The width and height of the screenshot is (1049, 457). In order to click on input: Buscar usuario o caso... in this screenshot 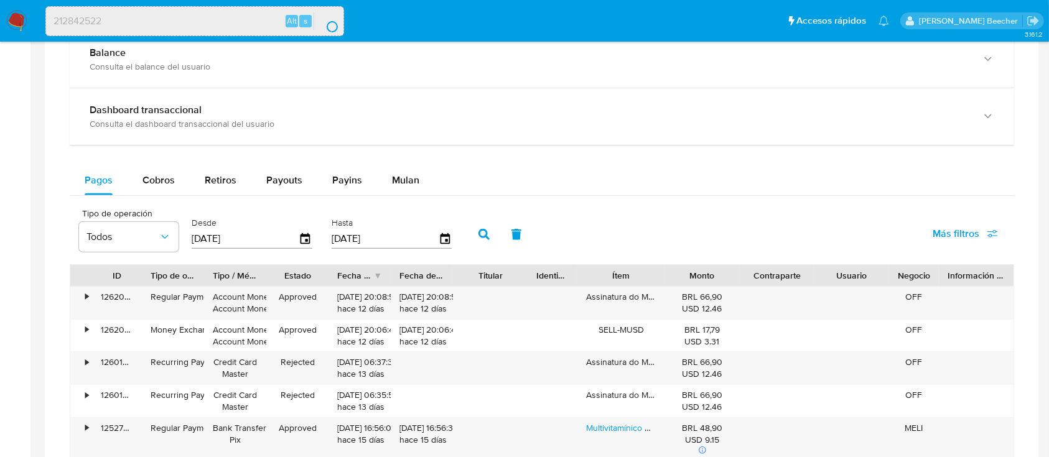, I will do `click(195, 21)`.